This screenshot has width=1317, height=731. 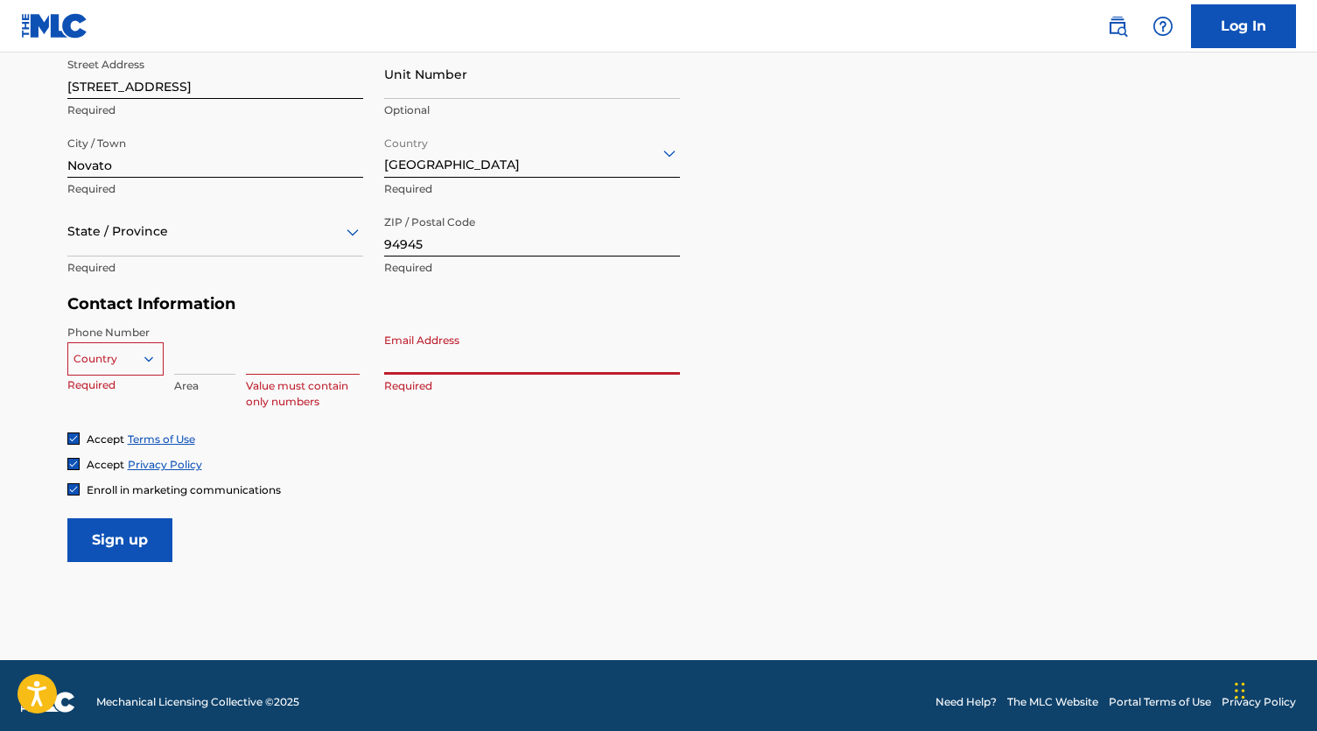 I want to click on div: Drag, so click(x=1240, y=691).